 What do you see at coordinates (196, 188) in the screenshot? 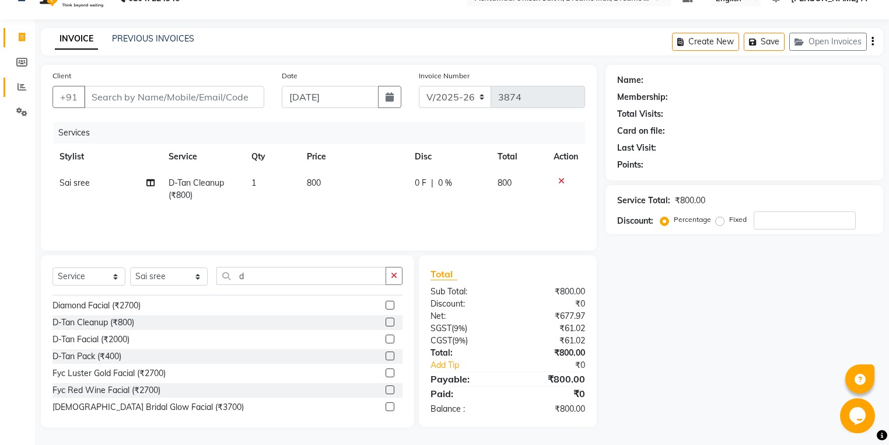
I see `span: D-Tan Cleanup (₹800)` at bounding box center [196, 188].